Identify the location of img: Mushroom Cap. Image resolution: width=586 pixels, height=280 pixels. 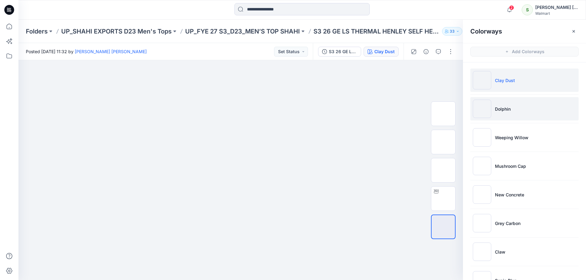
(482, 166).